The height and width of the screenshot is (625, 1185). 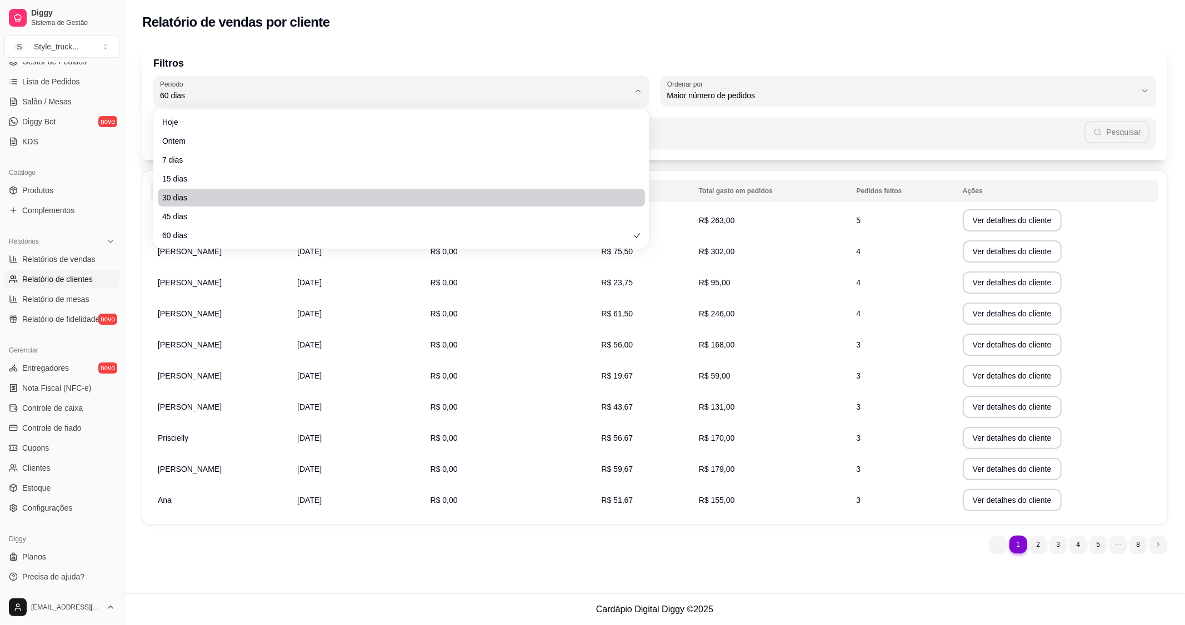 I want to click on div: Diggy, so click(x=62, y=539).